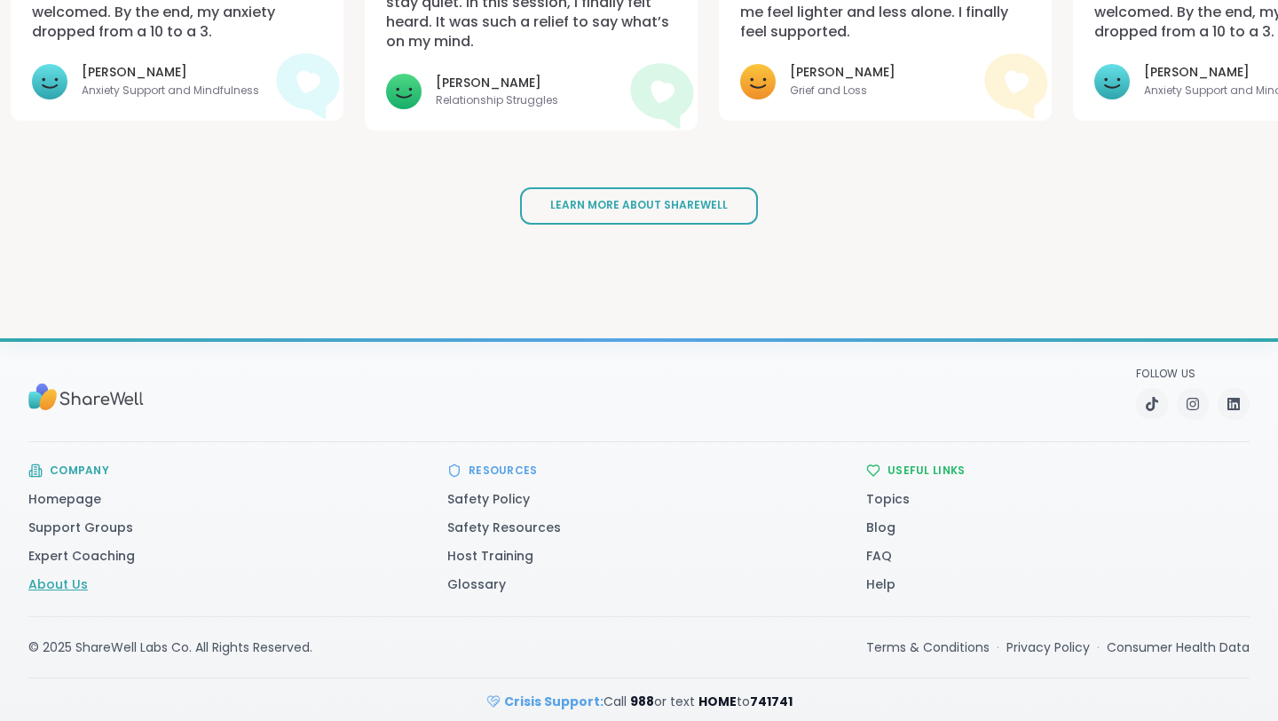  What do you see at coordinates (842, 91) in the screenshot?
I see `h4: Grief and Loss` at bounding box center [842, 91].